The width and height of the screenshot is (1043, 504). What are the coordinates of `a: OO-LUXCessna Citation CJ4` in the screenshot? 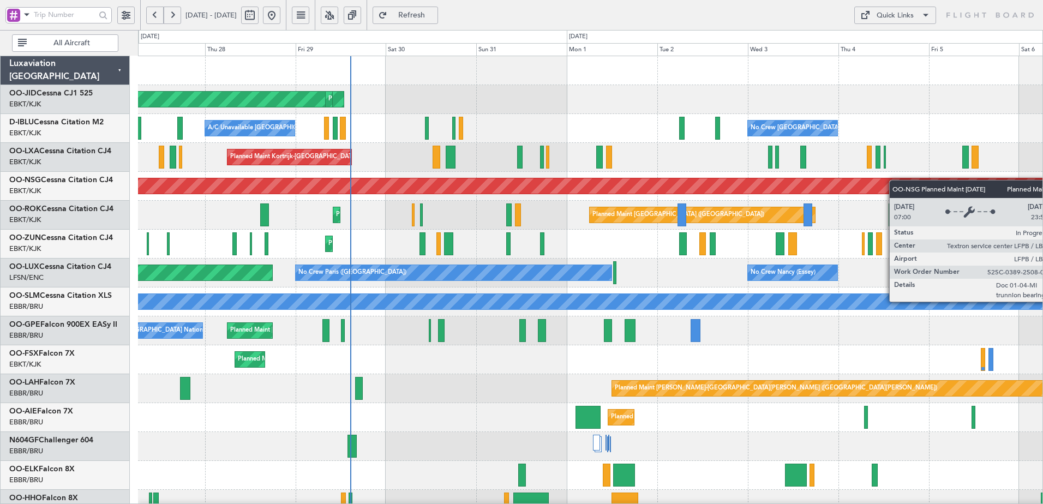 It's located at (60, 267).